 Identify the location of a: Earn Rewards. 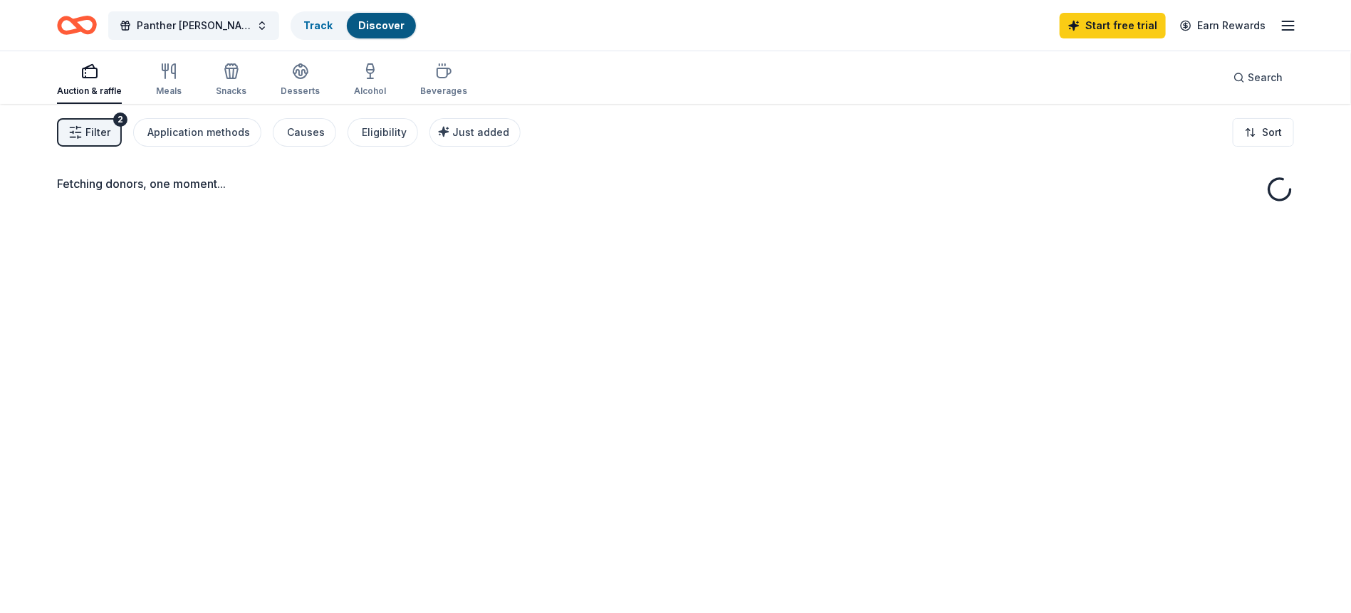
(1223, 26).